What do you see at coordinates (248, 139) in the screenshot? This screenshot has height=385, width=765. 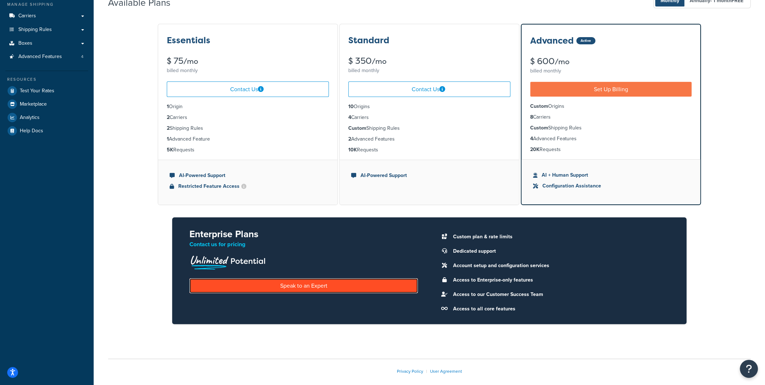 I see `li: Advanced Feature` at bounding box center [248, 139].